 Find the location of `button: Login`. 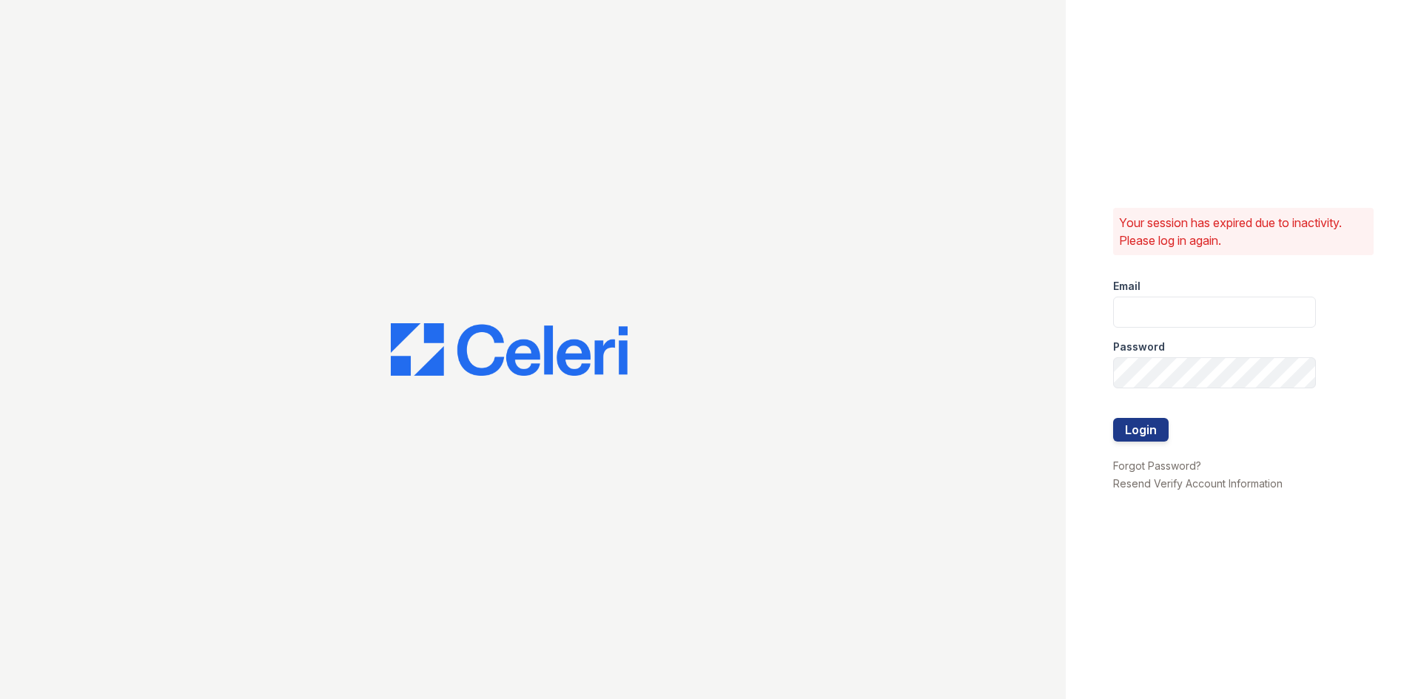

button: Login is located at coordinates (1140, 430).